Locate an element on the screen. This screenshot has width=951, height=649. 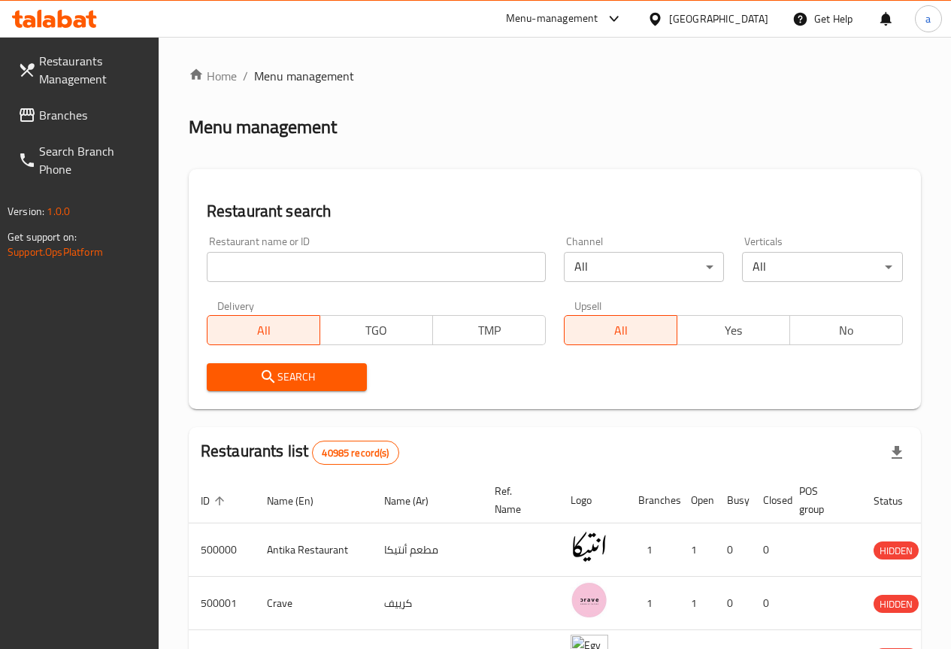
h2: Restaurant search is located at coordinates (555, 211).